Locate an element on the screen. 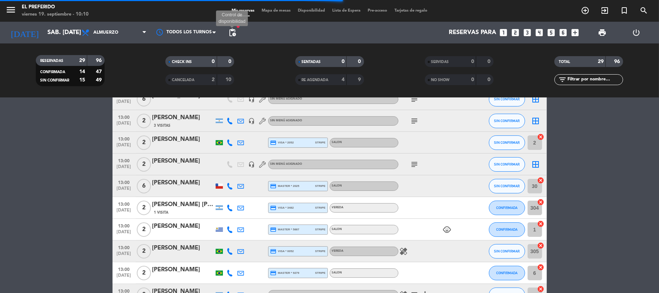  strong: 2 is located at coordinates (214, 80).